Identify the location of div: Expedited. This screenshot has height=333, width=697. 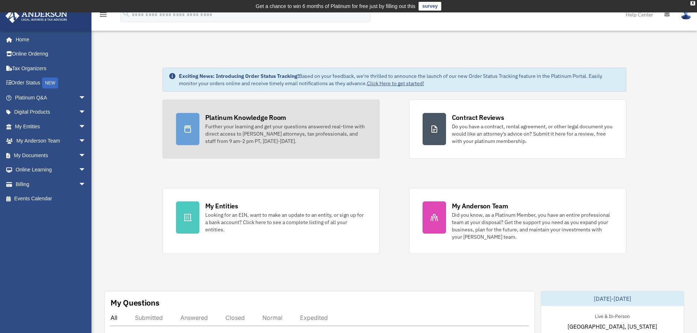
(314, 318).